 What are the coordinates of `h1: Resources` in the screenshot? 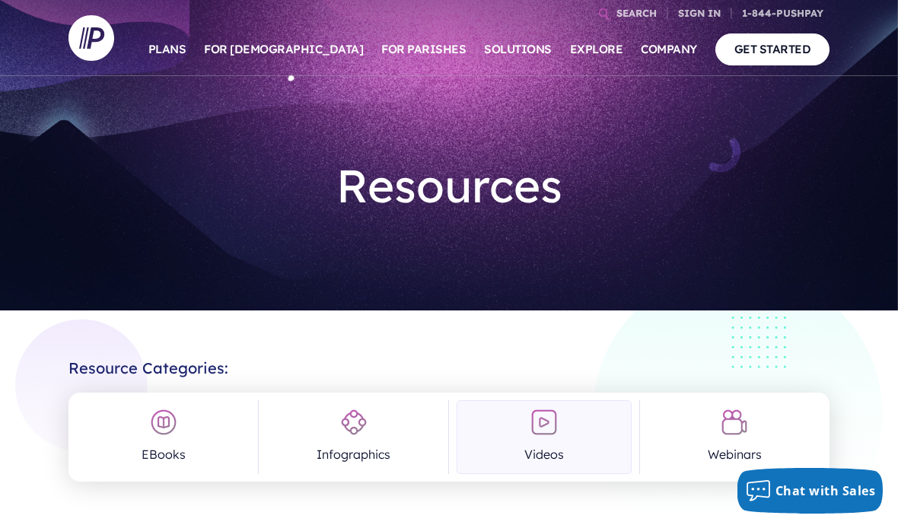 It's located at (449, 186).